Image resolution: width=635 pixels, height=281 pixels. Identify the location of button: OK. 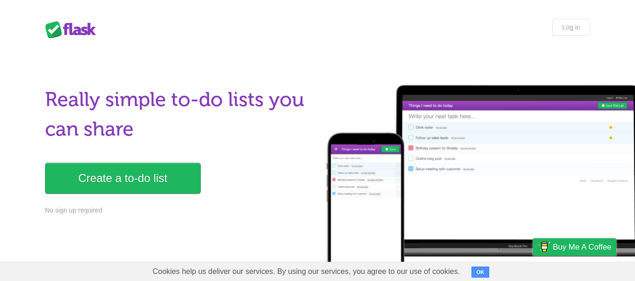
(480, 273).